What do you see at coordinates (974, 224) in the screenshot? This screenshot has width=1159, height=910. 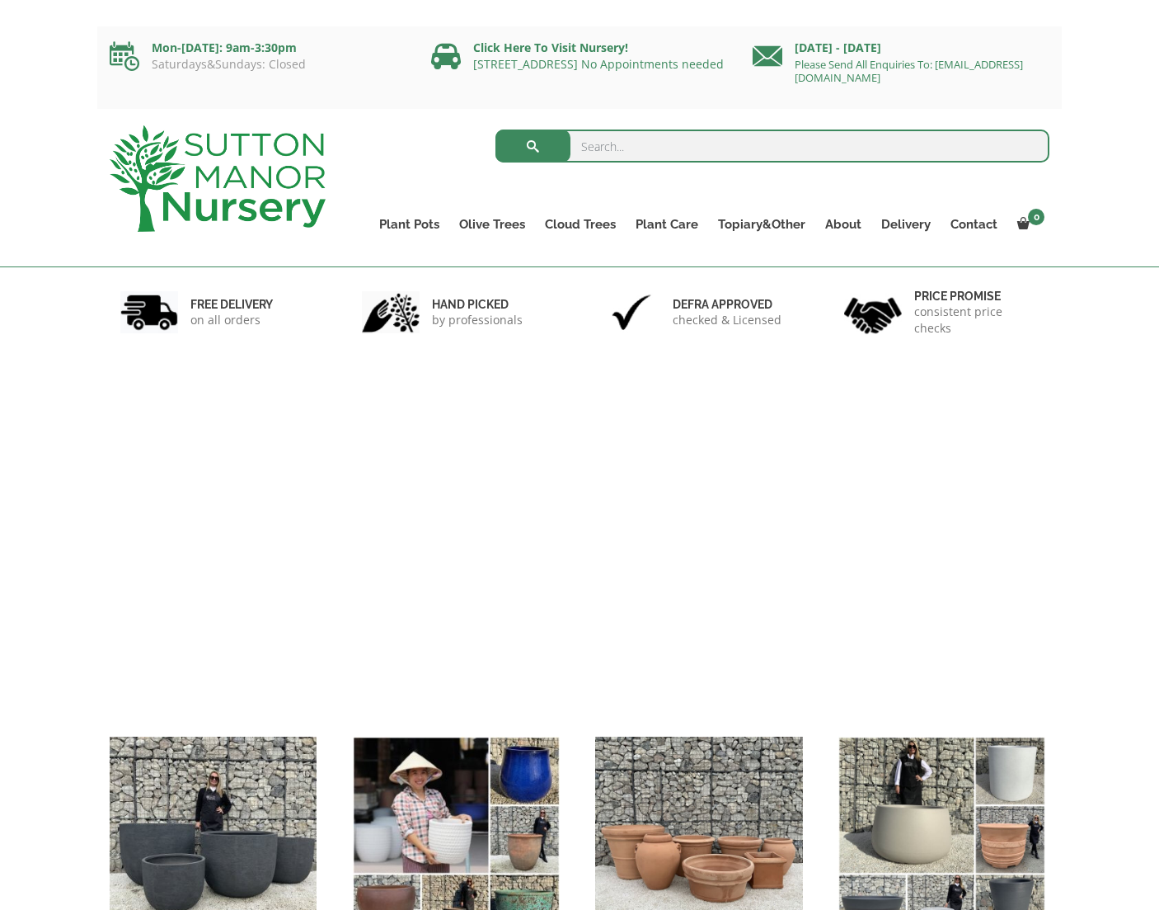 I see `a: Contact` at bounding box center [974, 224].